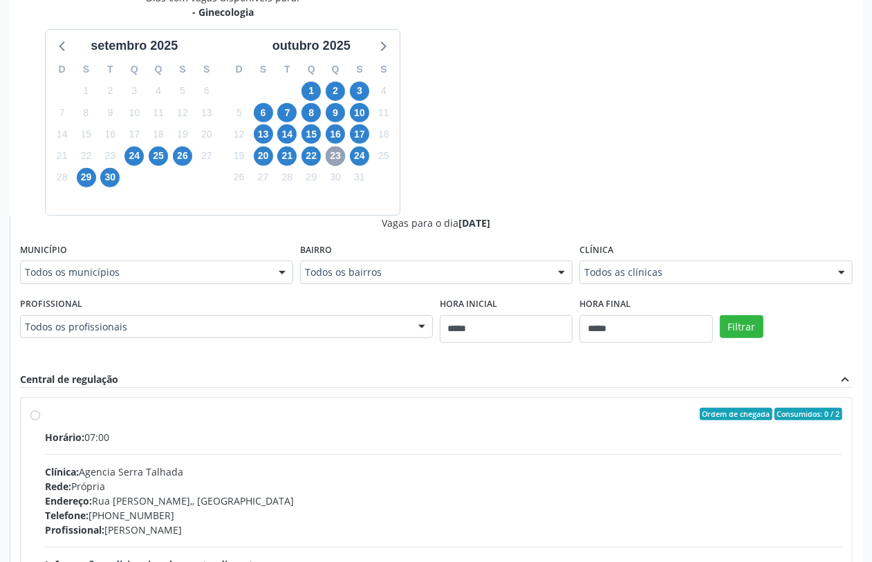 The image size is (872, 562). Describe the element at coordinates (86, 134) in the screenshot. I see `span: segunda-feira, 15 de setembro de 2025` at that location.